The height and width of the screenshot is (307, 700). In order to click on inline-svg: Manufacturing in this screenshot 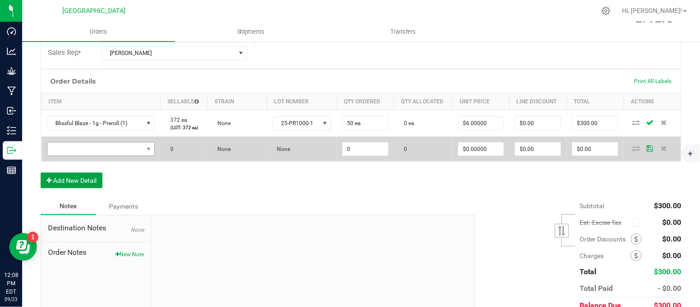, I will do `click(12, 91)`.